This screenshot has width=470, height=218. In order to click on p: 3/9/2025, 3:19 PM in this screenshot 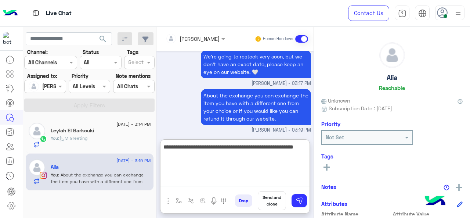, I will do `click(256, 107)`.